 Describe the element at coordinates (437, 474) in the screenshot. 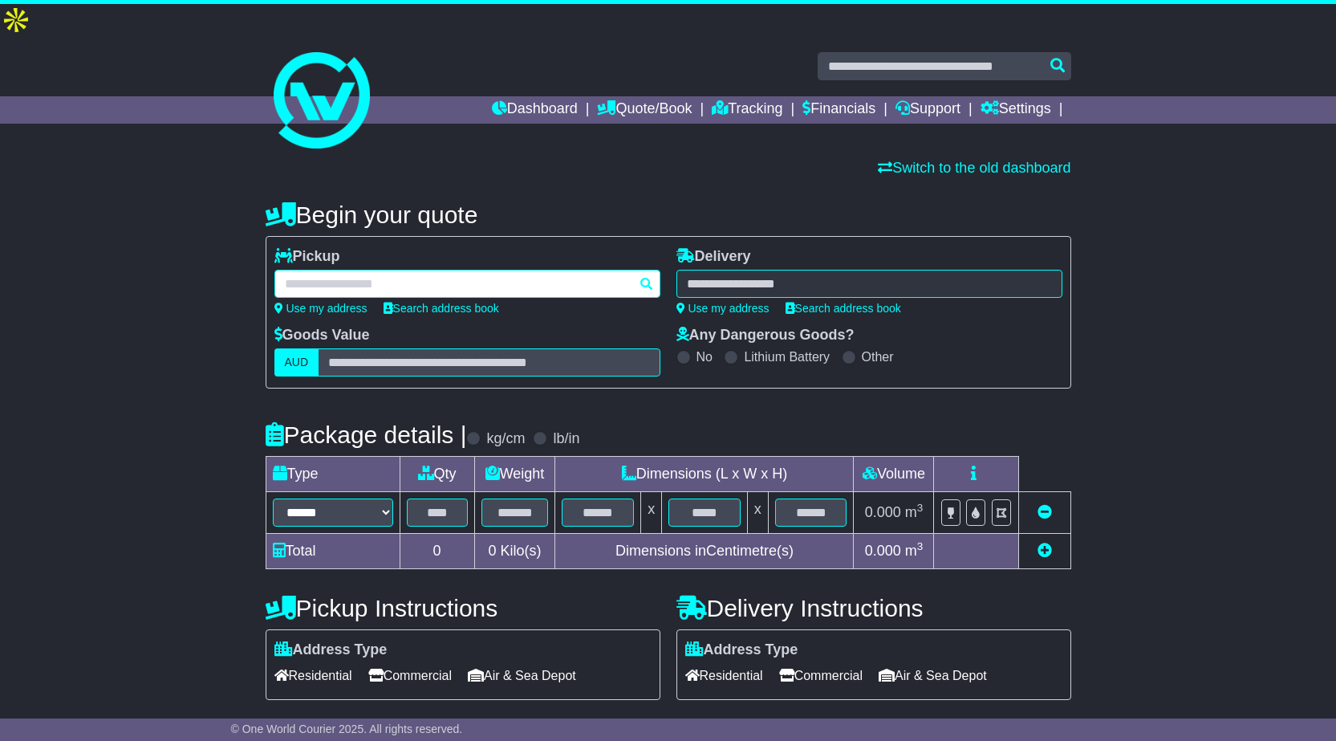

I see `td: Qty` at that location.